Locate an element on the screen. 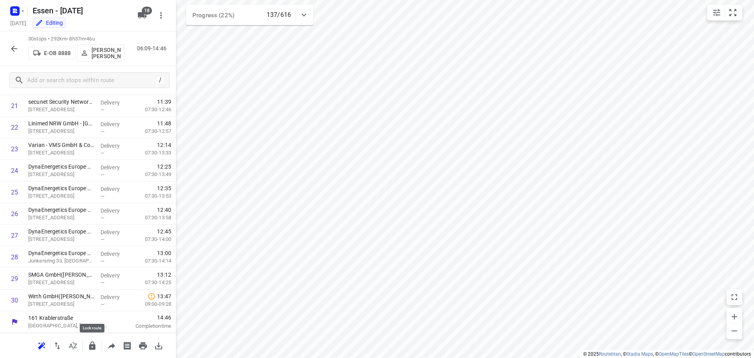  span: 13:12 is located at coordinates (164, 275).